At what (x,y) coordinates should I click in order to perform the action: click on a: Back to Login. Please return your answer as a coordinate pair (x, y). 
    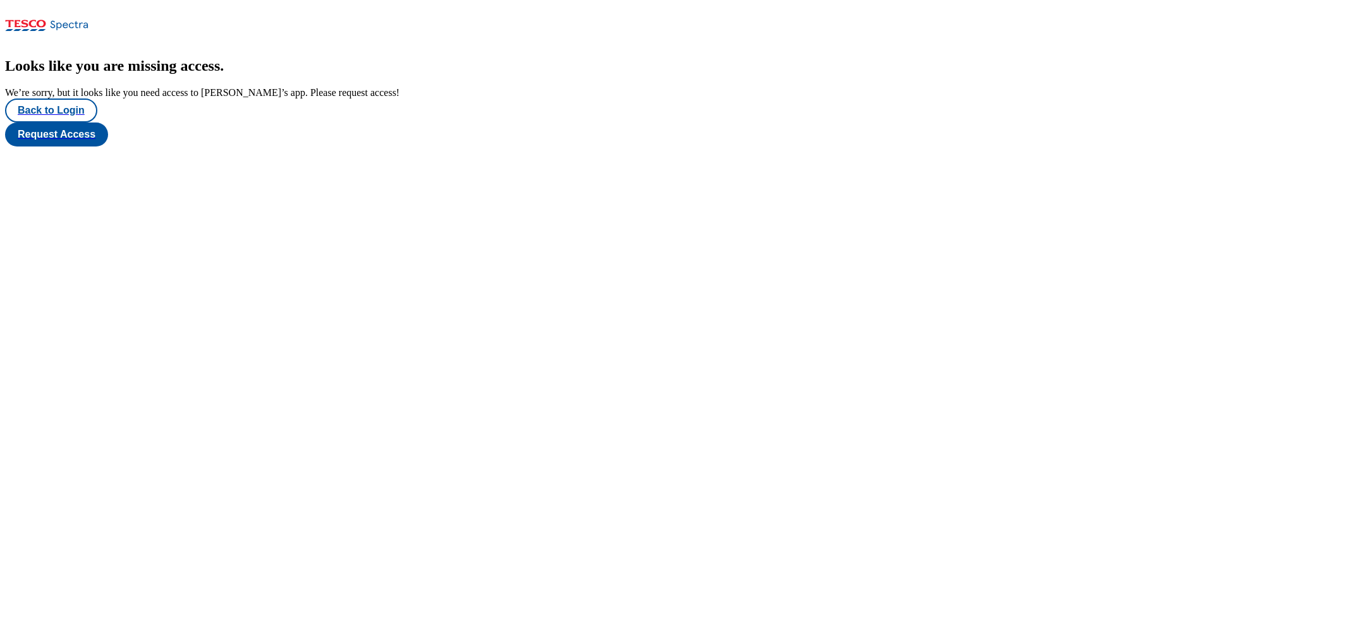
    Looking at the image, I should click on (674, 111).